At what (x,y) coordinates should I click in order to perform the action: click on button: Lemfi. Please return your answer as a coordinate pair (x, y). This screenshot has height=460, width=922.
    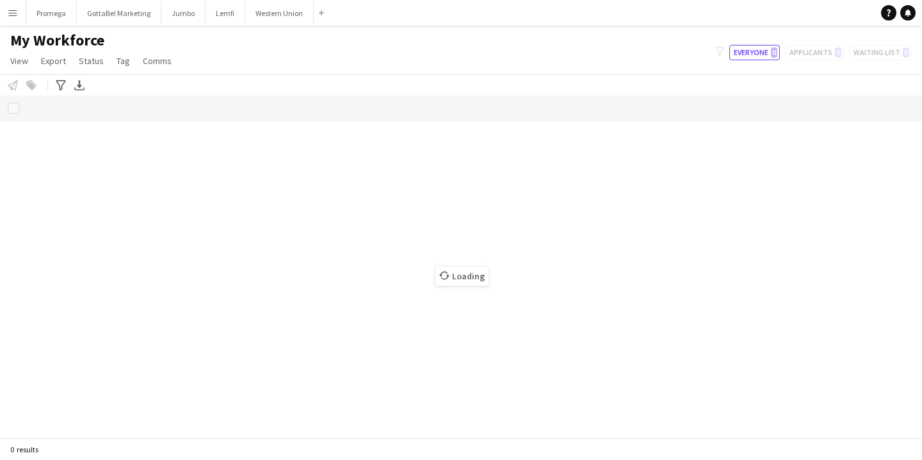
    Looking at the image, I should click on (225, 13).